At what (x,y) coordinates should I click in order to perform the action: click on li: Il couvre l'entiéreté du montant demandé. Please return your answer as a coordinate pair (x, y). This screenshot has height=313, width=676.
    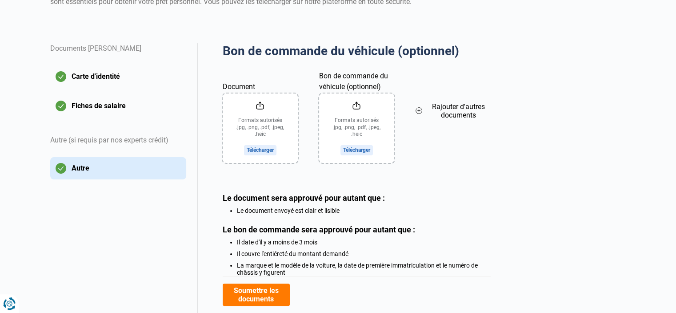
    Looking at the image, I should click on (364, 253).